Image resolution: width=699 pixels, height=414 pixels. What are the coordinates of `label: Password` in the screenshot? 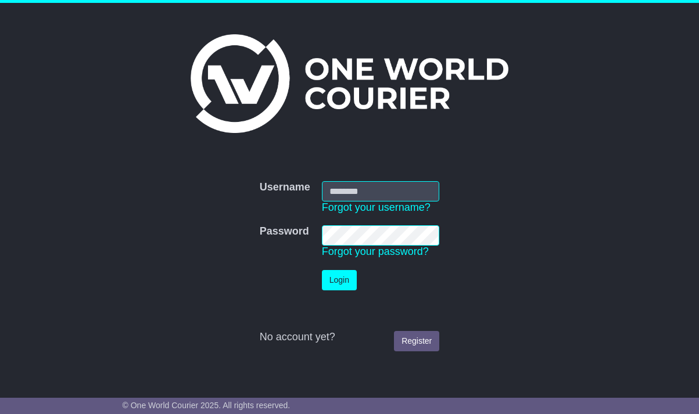 It's located at (284, 232).